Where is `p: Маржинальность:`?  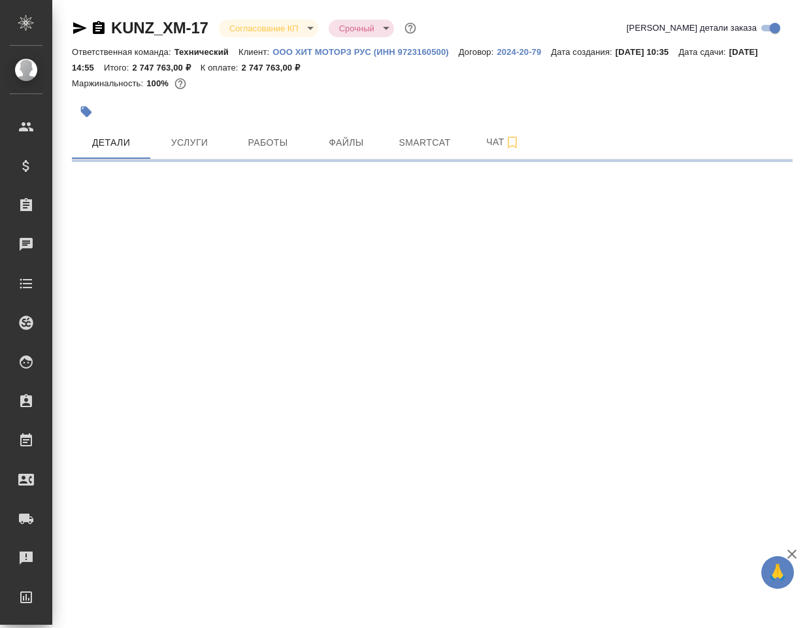
p: Маржинальность: is located at coordinates (109, 83).